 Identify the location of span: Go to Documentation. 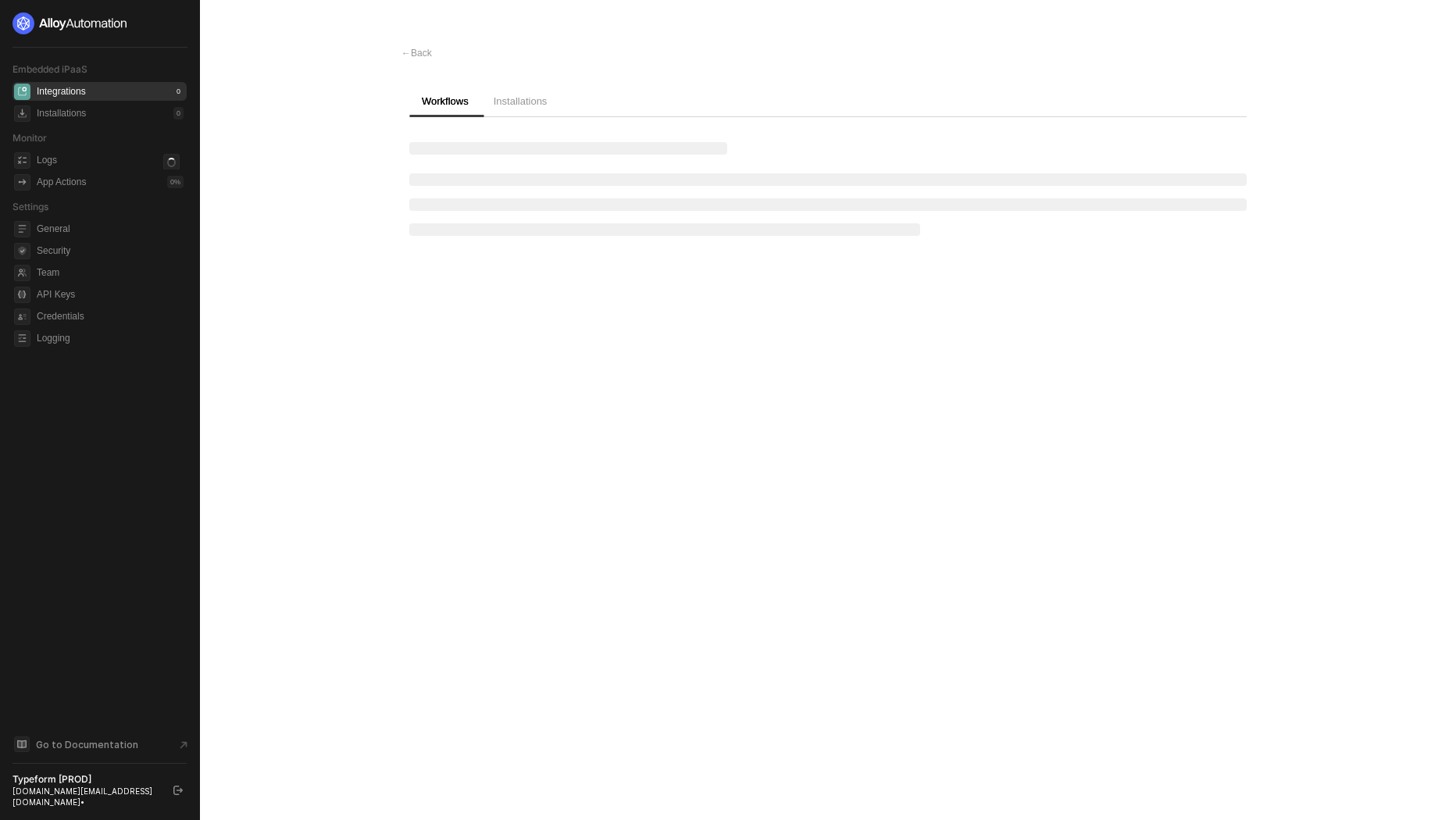
(87, 744).